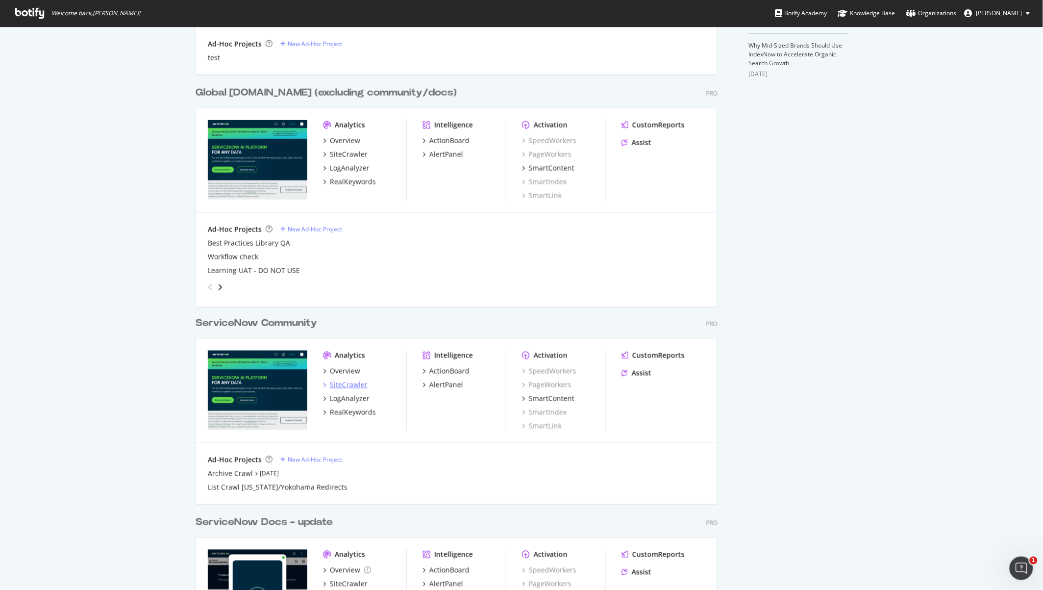 The image size is (1043, 590). I want to click on a: LogAnalyzer, so click(346, 398).